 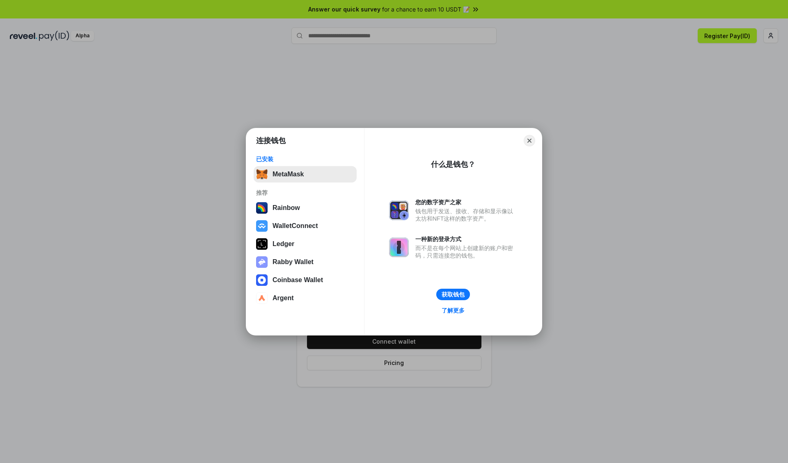 I want to click on button: Close, so click(x=530, y=141).